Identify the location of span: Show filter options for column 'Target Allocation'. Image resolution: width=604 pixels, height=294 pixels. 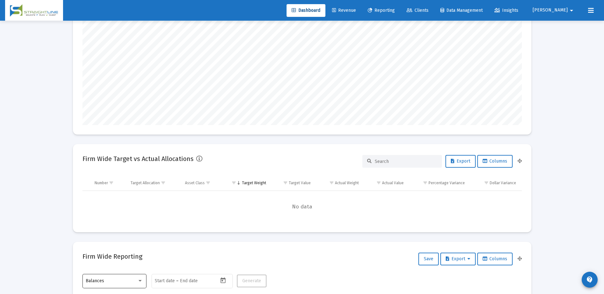
(163, 183).